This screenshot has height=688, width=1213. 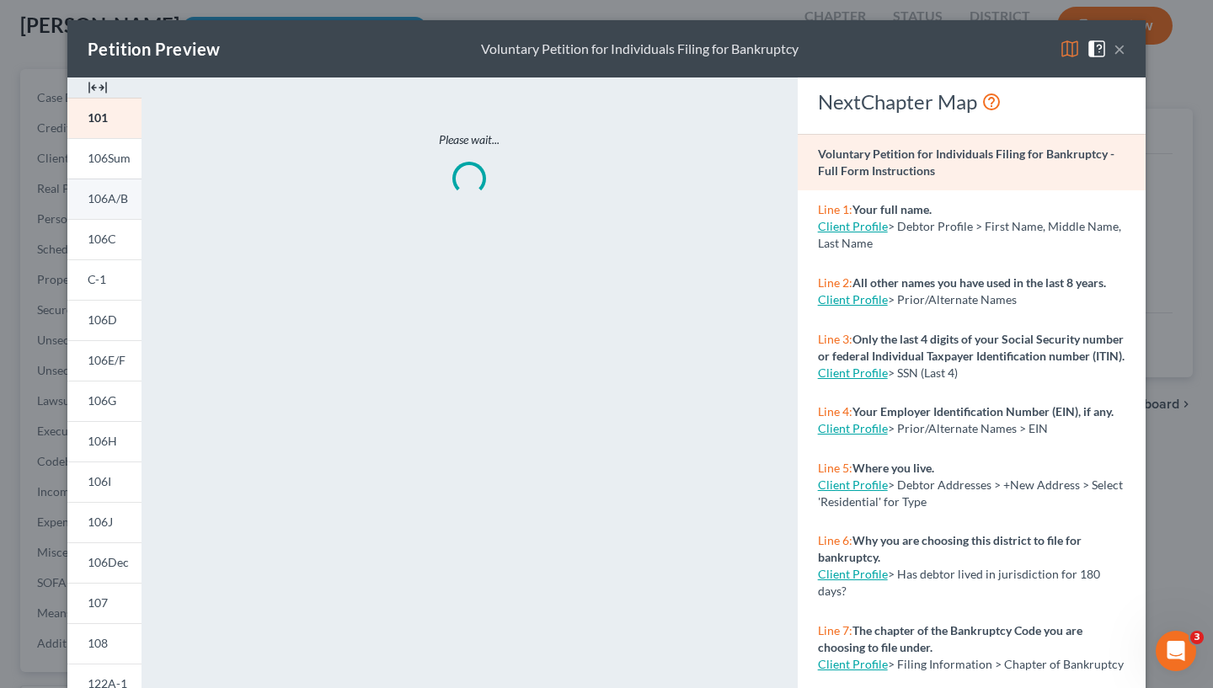 What do you see at coordinates (1006, 664) in the screenshot?
I see `span: > Filing Information > Chapter of Bankruptcy` at bounding box center [1006, 664].